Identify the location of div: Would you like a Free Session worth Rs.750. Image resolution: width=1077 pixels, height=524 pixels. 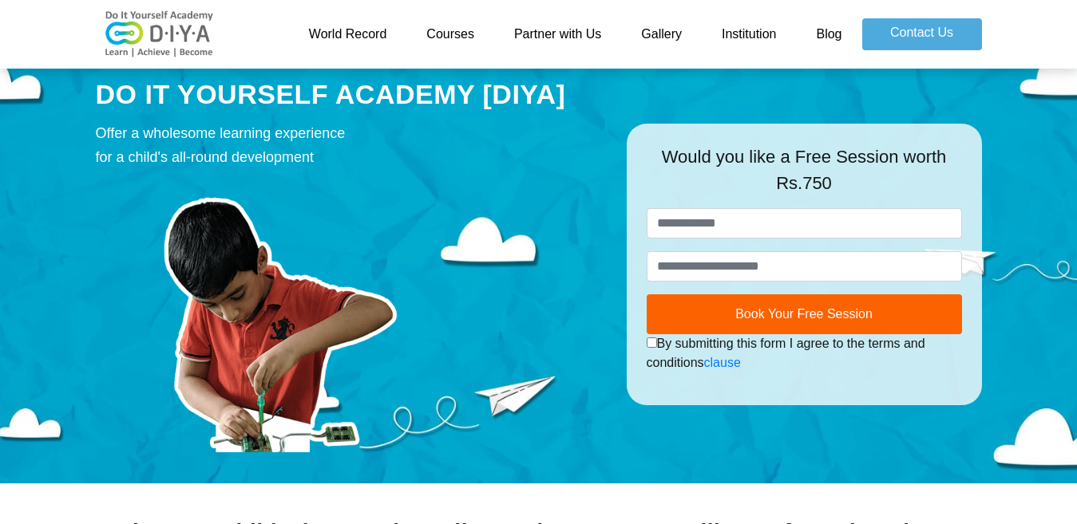
(804, 176).